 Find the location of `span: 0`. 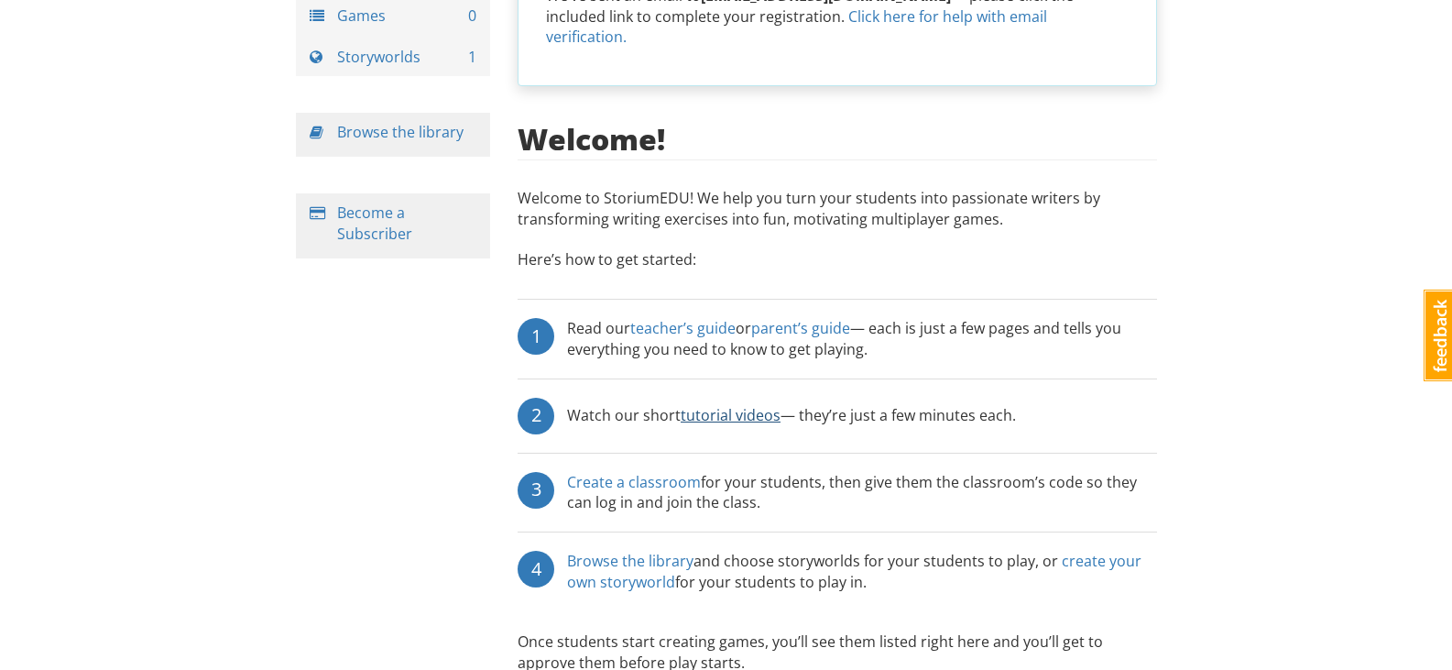

span: 0 is located at coordinates (472, 16).